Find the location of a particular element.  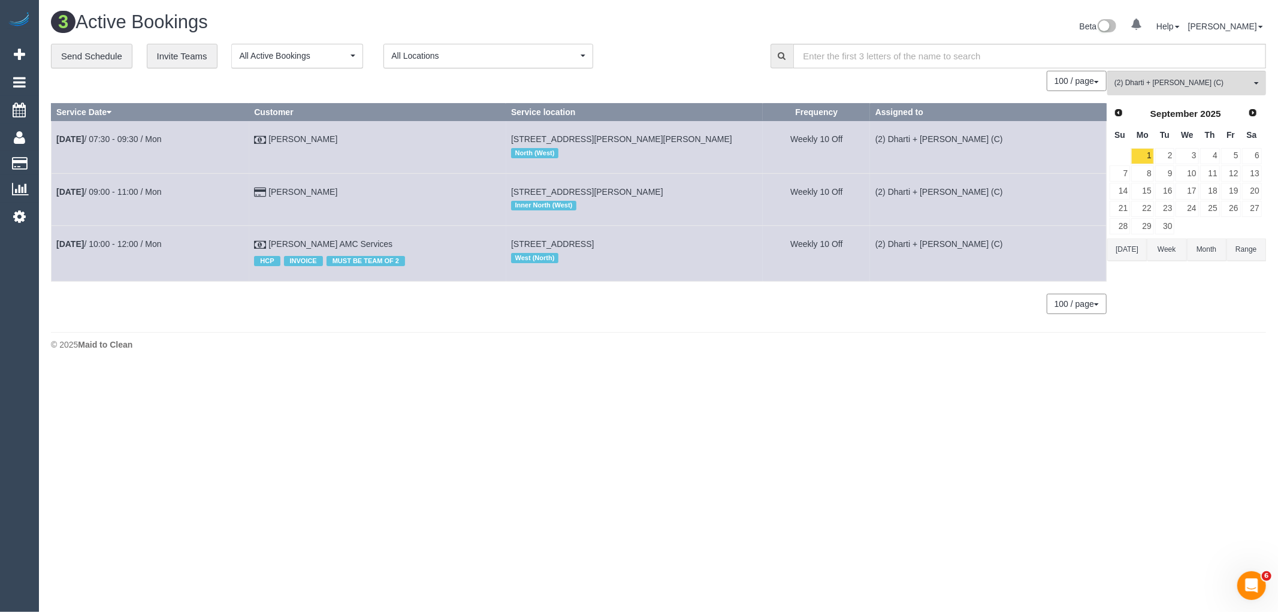

button: Week is located at coordinates (1166, 249).